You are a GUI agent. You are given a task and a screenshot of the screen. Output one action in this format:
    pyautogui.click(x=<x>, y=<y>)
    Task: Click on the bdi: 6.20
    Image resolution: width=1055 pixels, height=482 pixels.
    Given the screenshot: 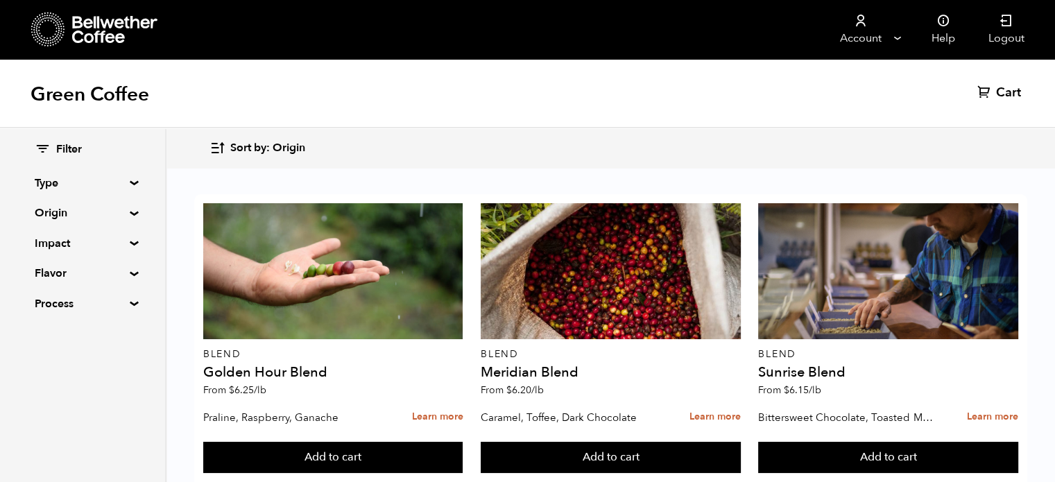 What is the action you would take?
    pyautogui.click(x=525, y=390)
    